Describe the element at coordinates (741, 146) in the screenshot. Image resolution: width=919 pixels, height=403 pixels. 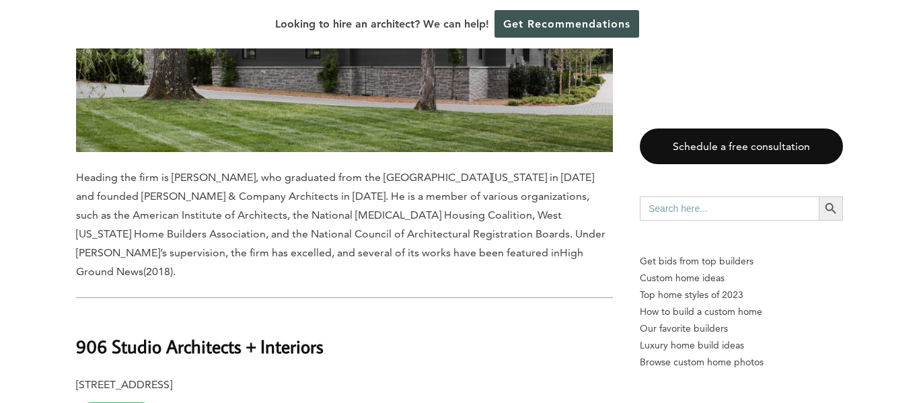
I see `a: Schedule a free consultation` at that location.